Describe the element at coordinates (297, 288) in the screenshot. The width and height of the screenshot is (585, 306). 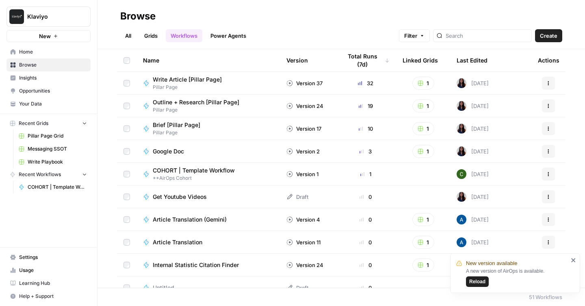
I see `div: Draft` at that location.